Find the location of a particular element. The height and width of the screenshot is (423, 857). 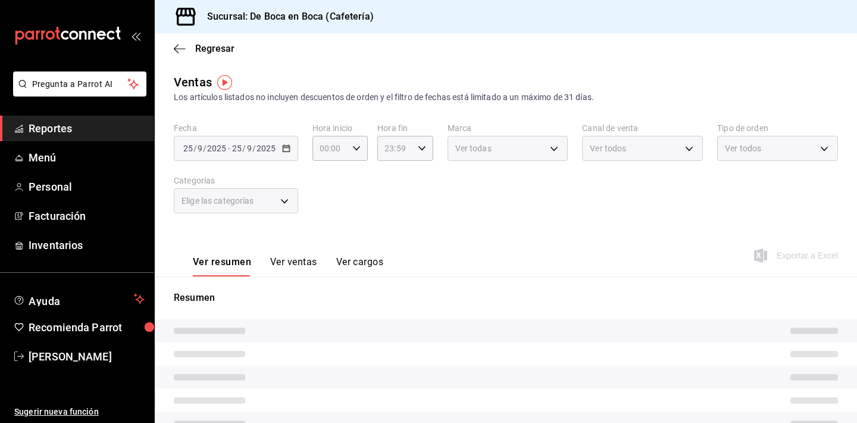

button: Tooltip marker is located at coordinates (224, 82).